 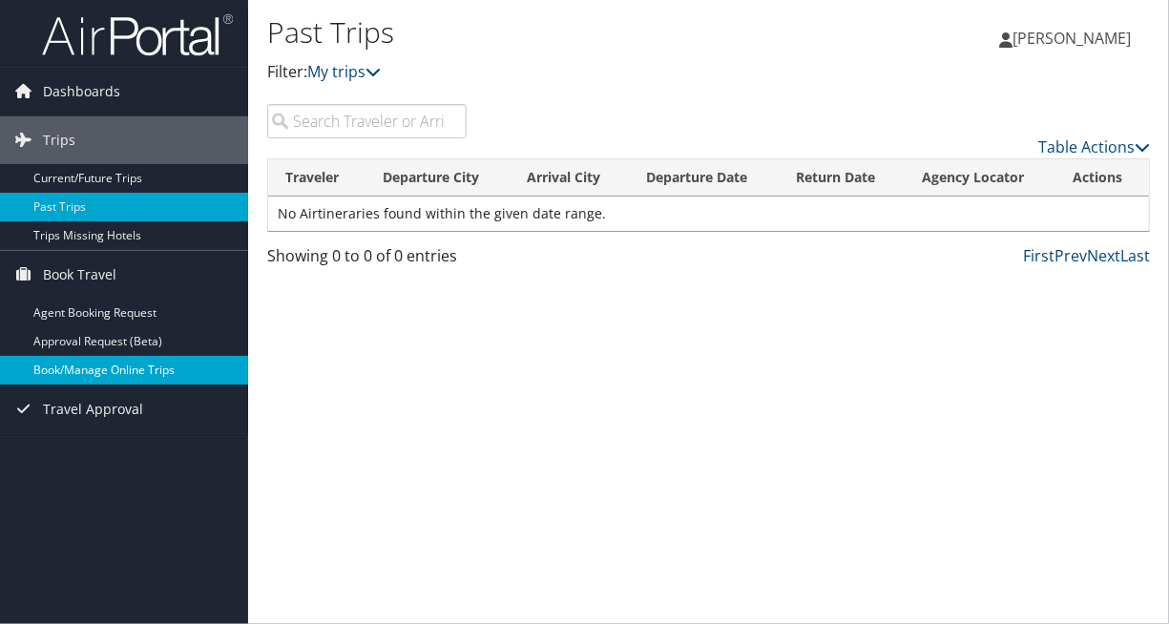 I want to click on a: First, so click(x=1038, y=256).